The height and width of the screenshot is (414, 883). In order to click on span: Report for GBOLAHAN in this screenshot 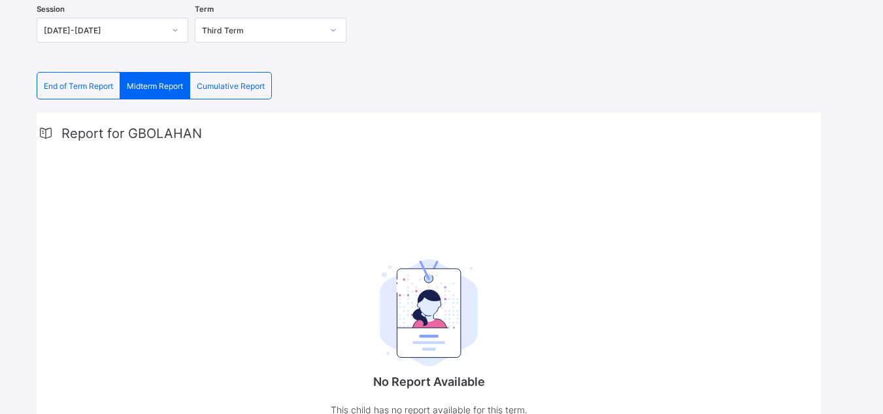, I will do `click(131, 133)`.